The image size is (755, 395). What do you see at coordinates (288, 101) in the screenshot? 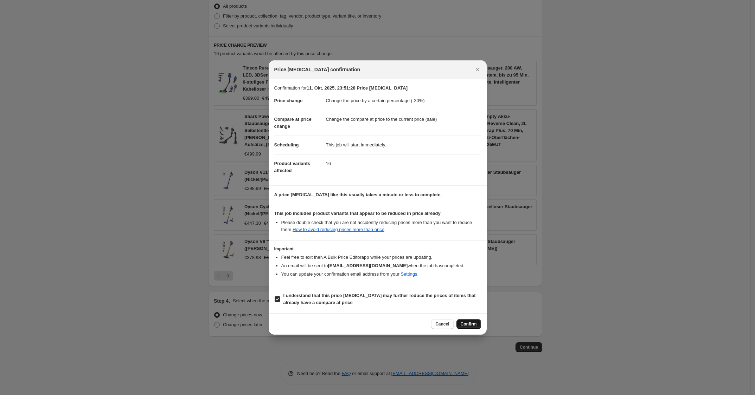
I see `span: Price change` at bounding box center [288, 101].